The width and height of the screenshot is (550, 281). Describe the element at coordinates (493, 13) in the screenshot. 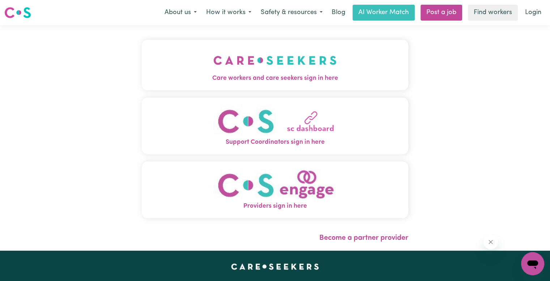

I see `a: Find workers` at that location.